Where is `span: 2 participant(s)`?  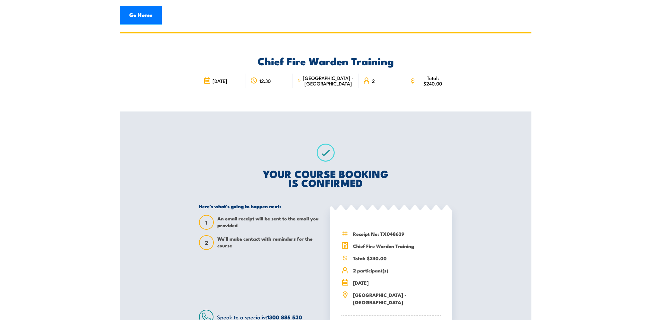
span: 2 participant(s) is located at coordinates (397, 270).